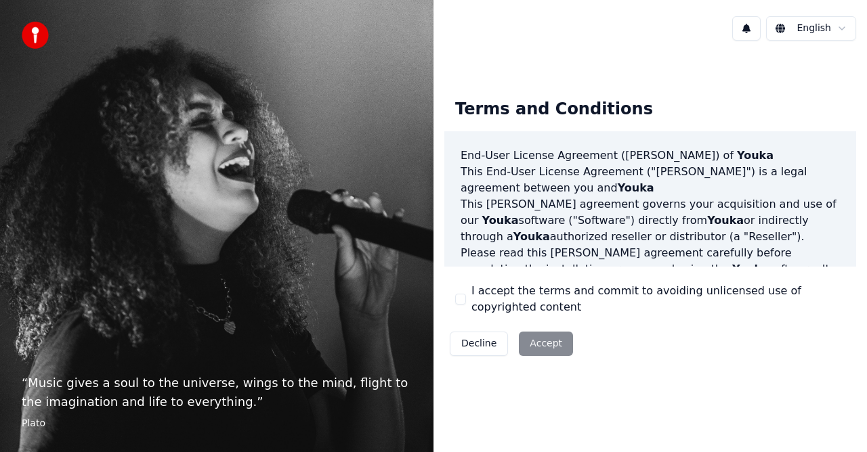 This screenshot has height=452, width=867. I want to click on footer: Plato, so click(217, 424).